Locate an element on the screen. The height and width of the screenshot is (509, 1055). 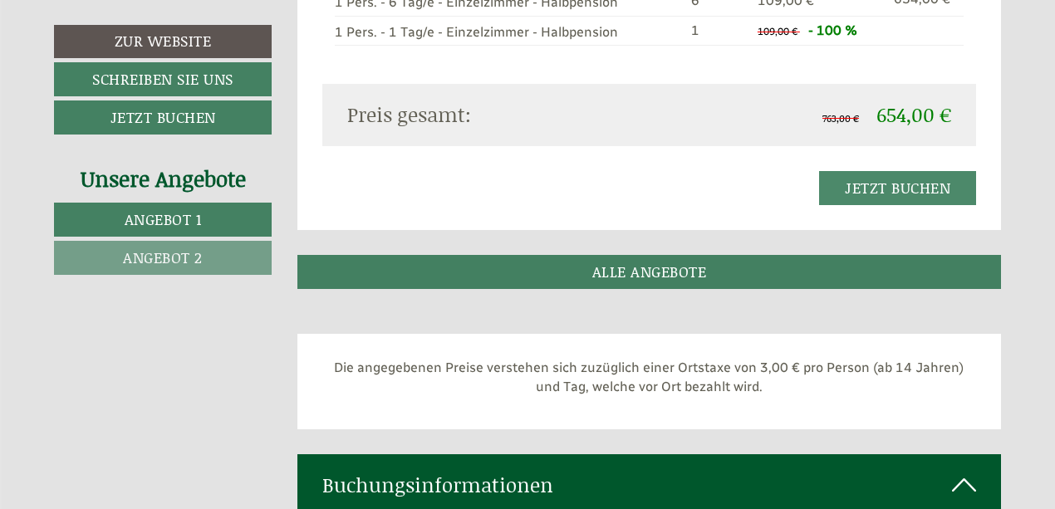
td: 1 is located at coordinates (717, 31).